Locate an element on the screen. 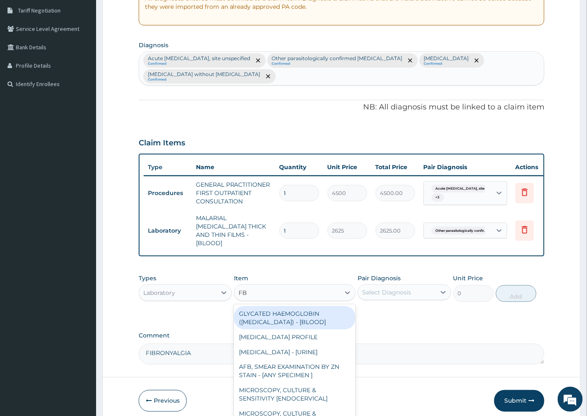 Image resolution: width=587 pixels, height=416 pixels. label: Unit Price is located at coordinates (468, 278).